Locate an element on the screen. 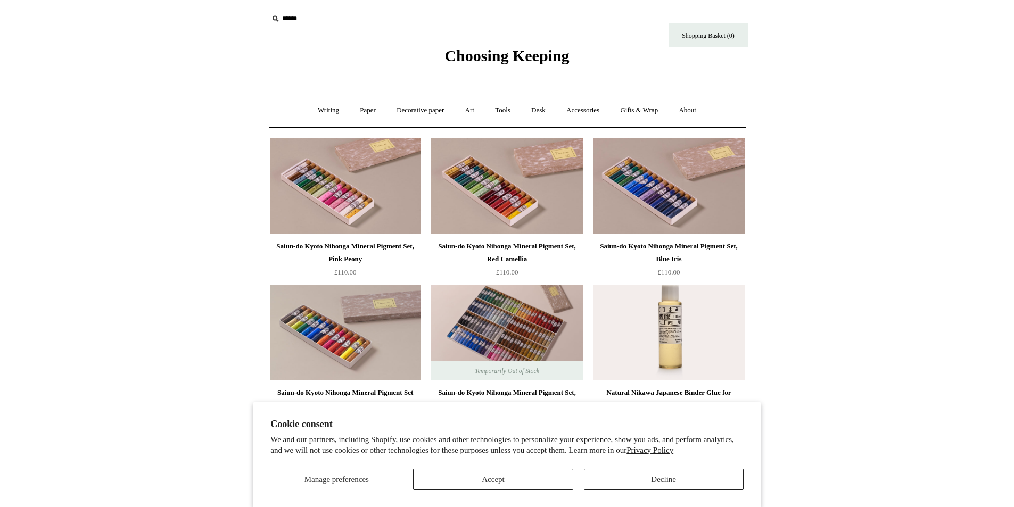 The height and width of the screenshot is (507, 1014). a: Saiun-do Kyoto Nihonga Mineral Pigment Set, 104 colours £750.00 is located at coordinates (507, 408).